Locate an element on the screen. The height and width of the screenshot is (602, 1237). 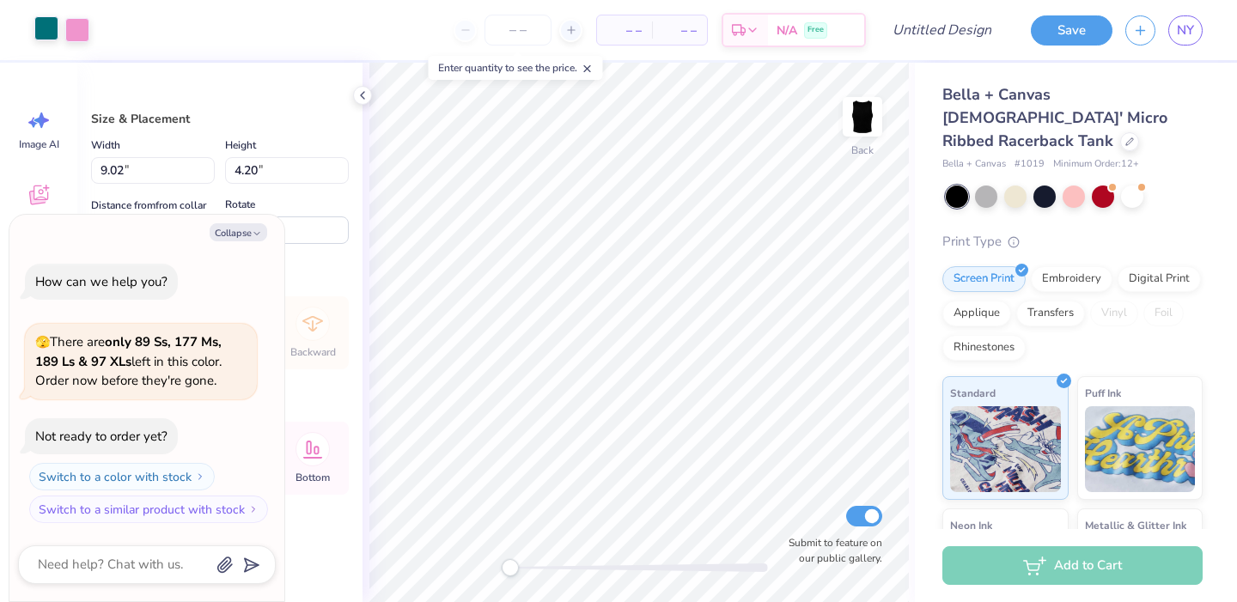
div: Applique is located at coordinates (977, 314).